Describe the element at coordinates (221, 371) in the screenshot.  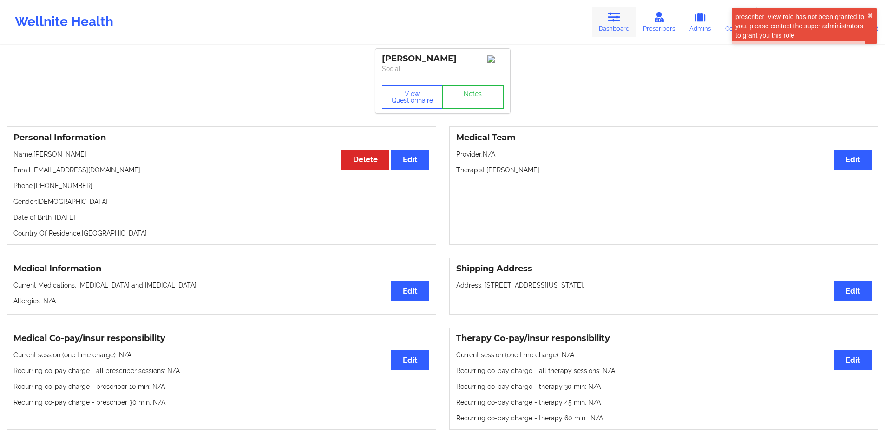
I see `p: Recurring co-pay charge - all prescriber sessions : N/A` at that location.